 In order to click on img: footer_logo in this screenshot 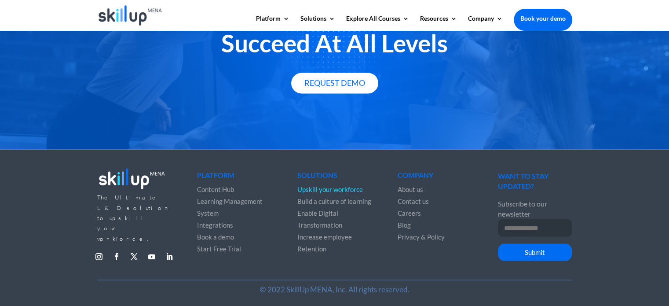, I will do `click(132, 178)`.